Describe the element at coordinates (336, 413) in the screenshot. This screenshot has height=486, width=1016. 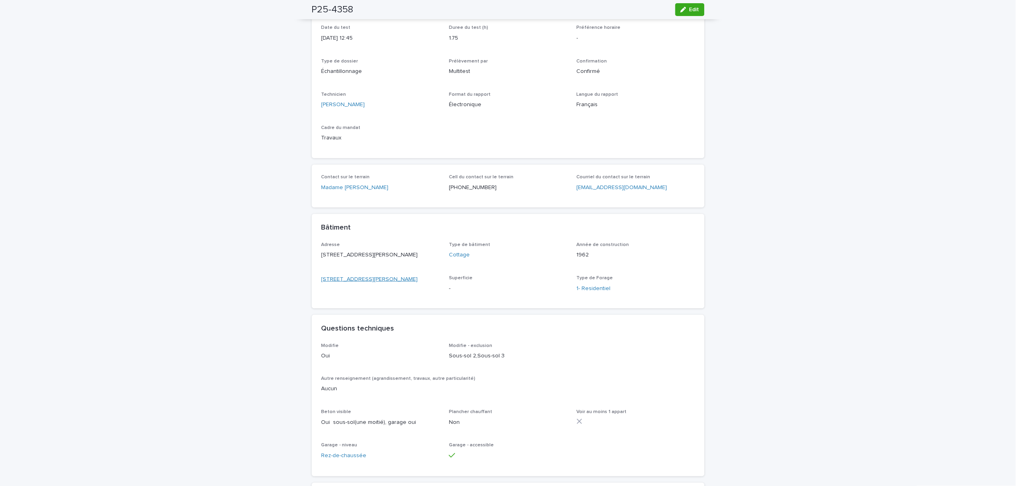
I see `span: Beton visible` at that location.